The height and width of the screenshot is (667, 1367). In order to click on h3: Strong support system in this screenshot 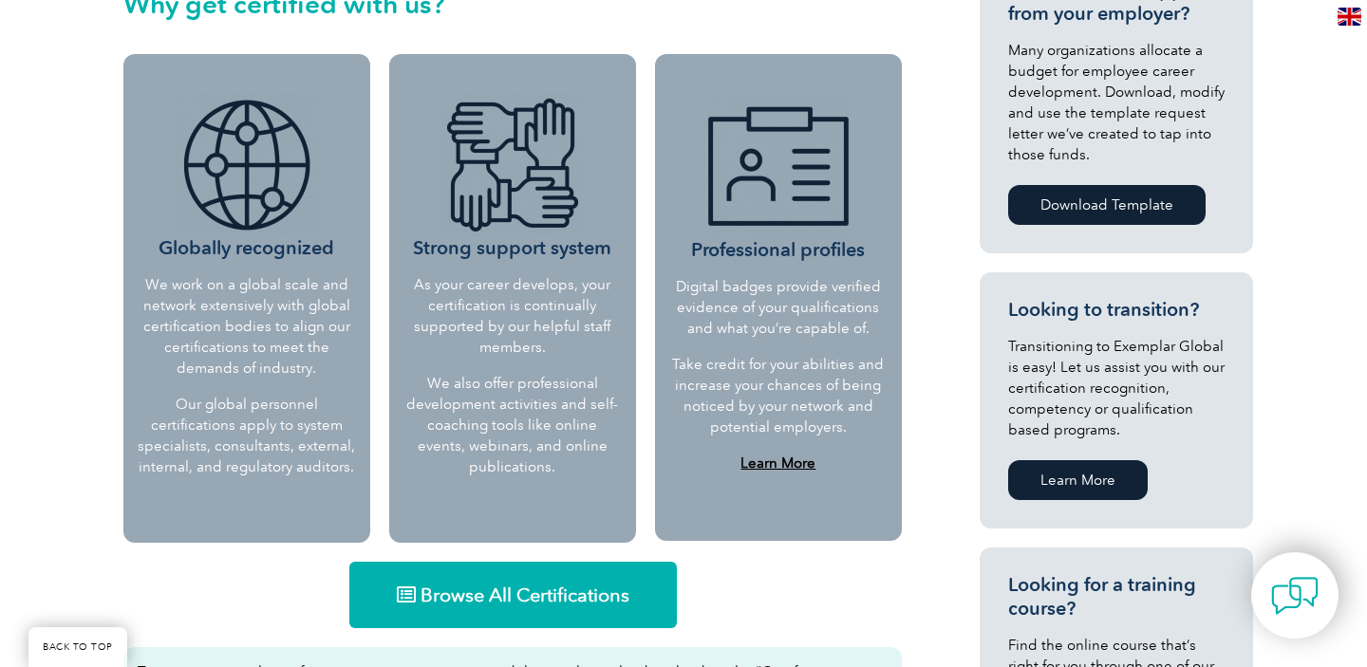, I will do `click(513, 177)`.